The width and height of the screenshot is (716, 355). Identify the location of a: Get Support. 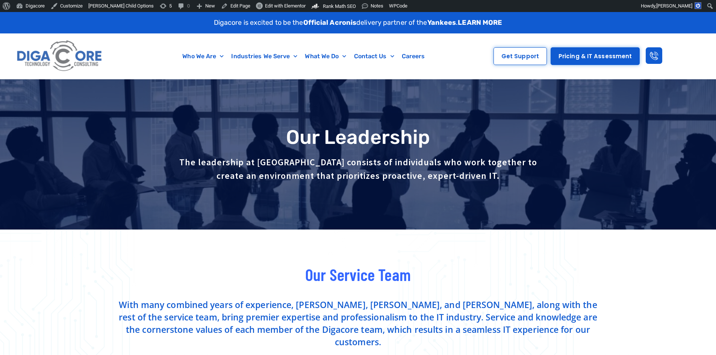
(520, 56).